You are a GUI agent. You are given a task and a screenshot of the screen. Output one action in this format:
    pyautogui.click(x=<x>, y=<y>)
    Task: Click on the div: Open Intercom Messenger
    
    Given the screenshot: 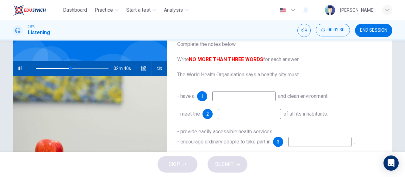 What is the action you would take?
    pyautogui.click(x=391, y=163)
    